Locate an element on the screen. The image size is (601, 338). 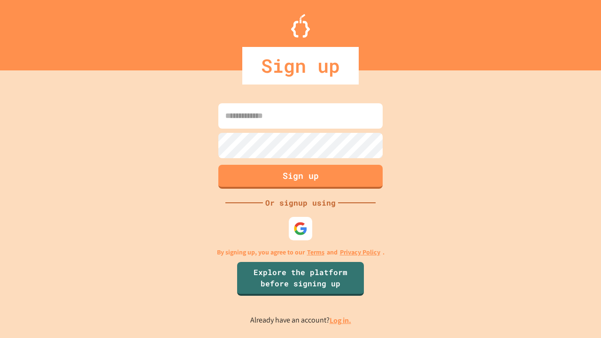
a: Log in. is located at coordinates (340, 320).